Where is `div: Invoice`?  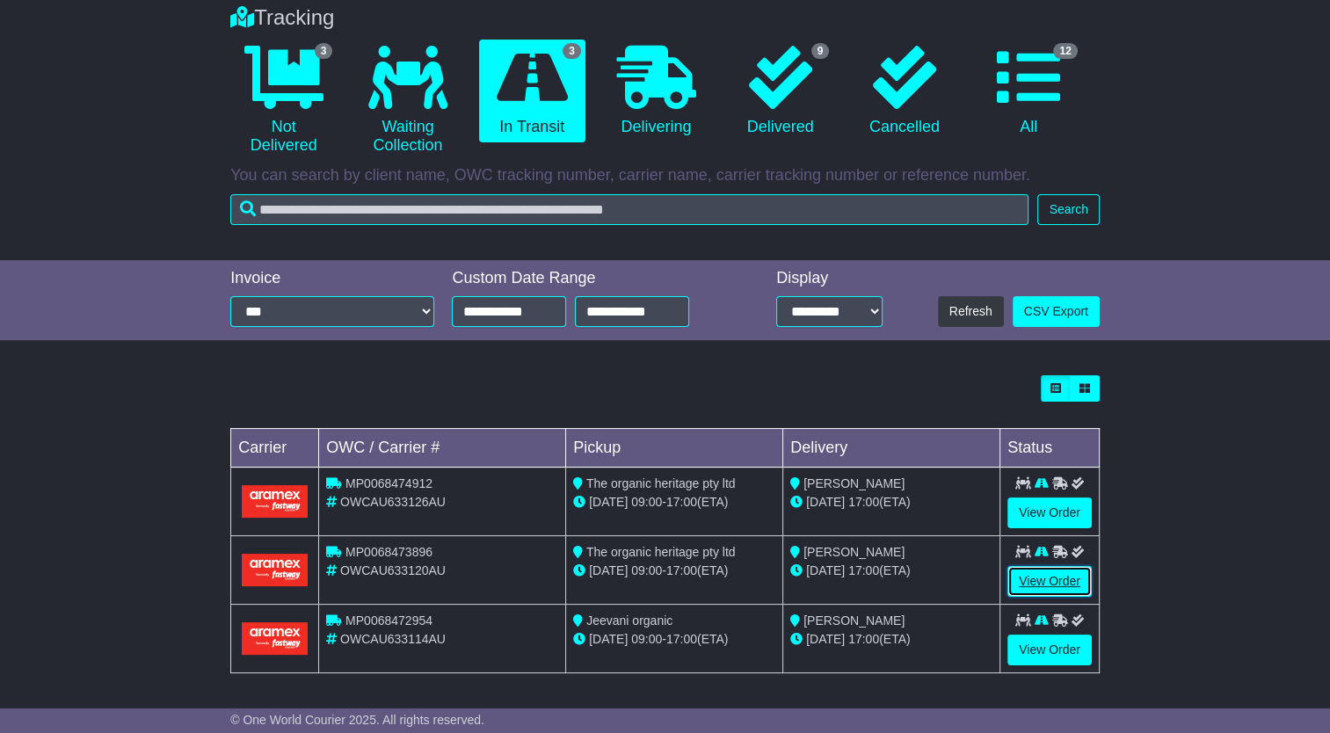 div: Invoice is located at coordinates (332, 279).